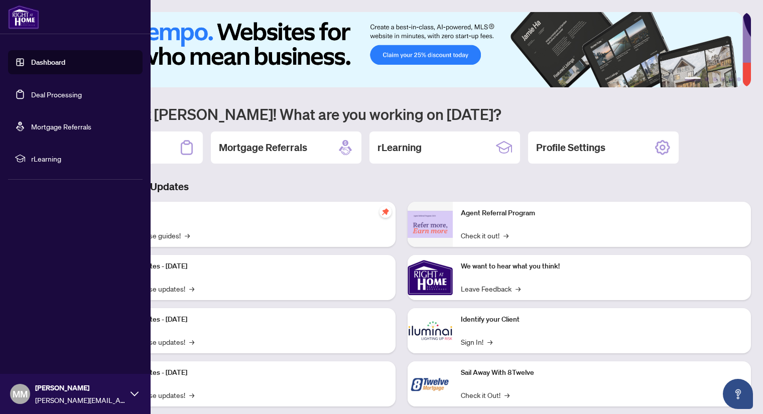  I want to click on h2: rLearning, so click(399, 148).